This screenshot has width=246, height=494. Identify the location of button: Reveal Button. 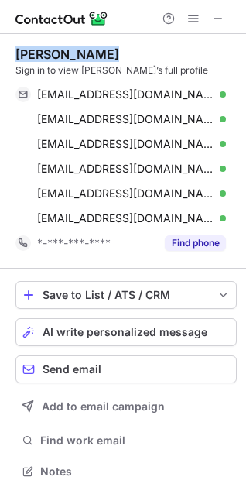
(195, 243).